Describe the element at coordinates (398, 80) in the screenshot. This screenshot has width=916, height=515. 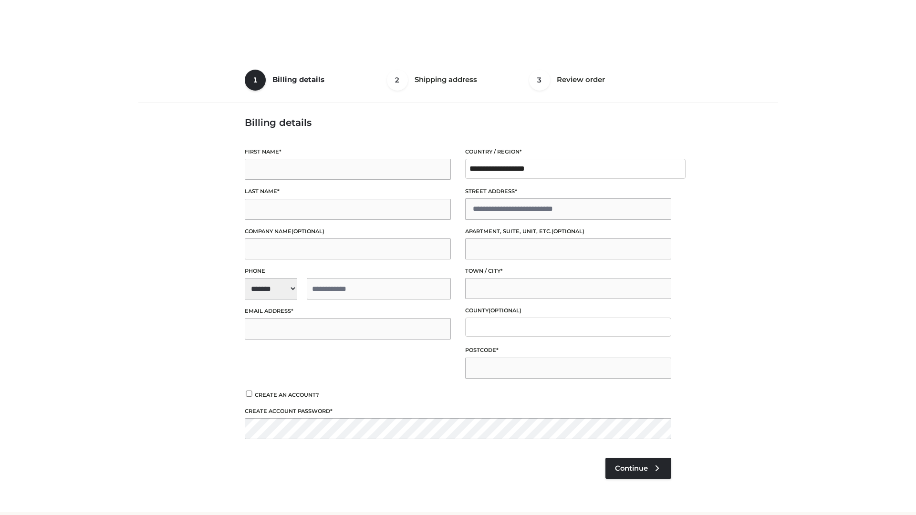
I see `span: 2` at that location.